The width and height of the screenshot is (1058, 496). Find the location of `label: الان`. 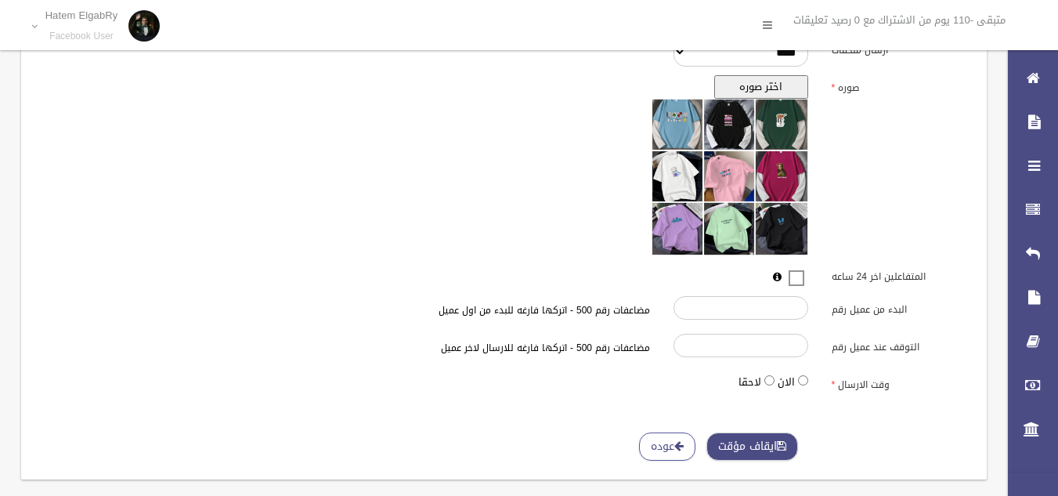

label: الان is located at coordinates (786, 382).